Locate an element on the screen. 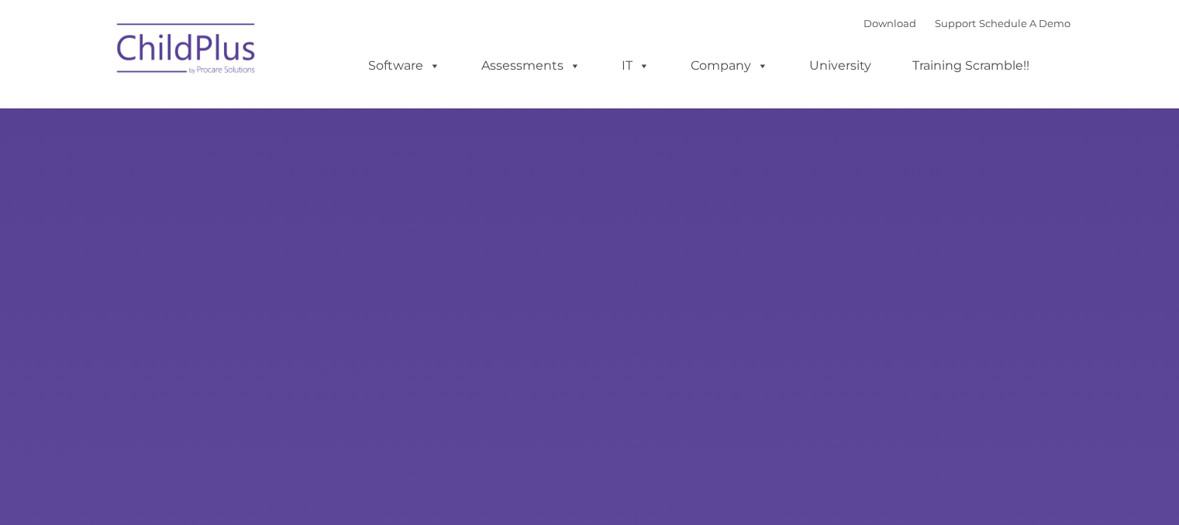  a: University is located at coordinates (840, 66).